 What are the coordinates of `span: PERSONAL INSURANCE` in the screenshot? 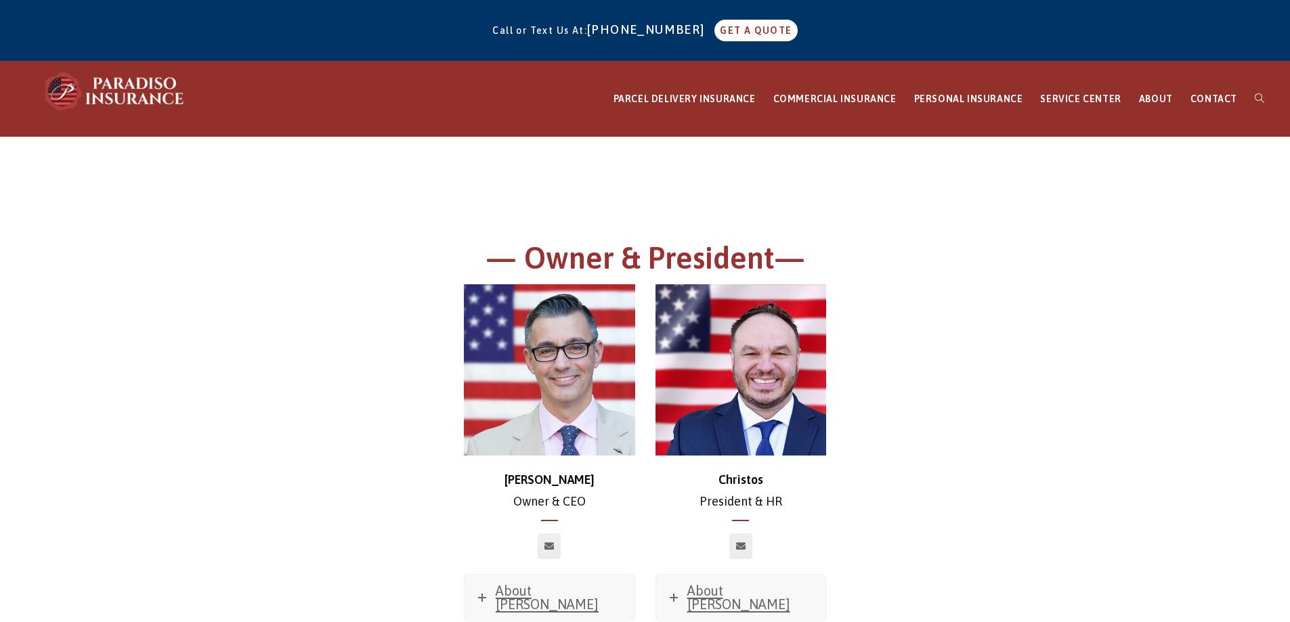 It's located at (969, 99).